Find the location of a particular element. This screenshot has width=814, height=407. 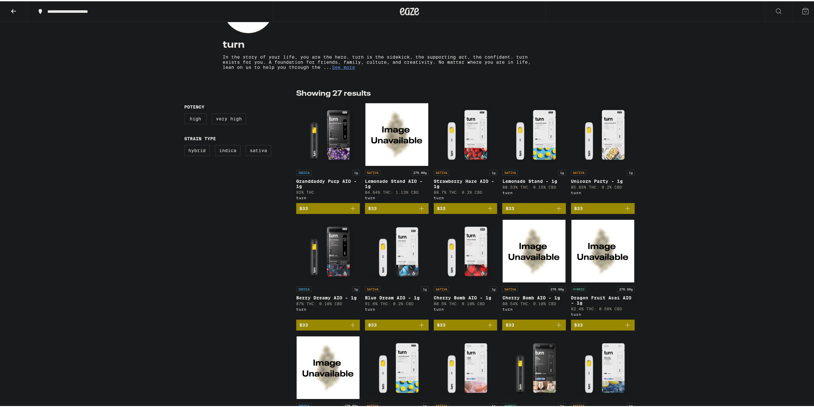

h4: turn is located at coordinates (409, 44).